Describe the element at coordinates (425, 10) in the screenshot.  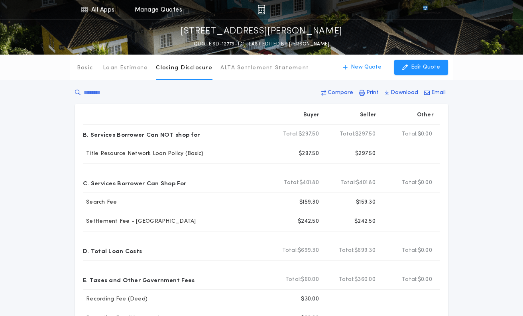
I see `img: vs-icon` at that location.